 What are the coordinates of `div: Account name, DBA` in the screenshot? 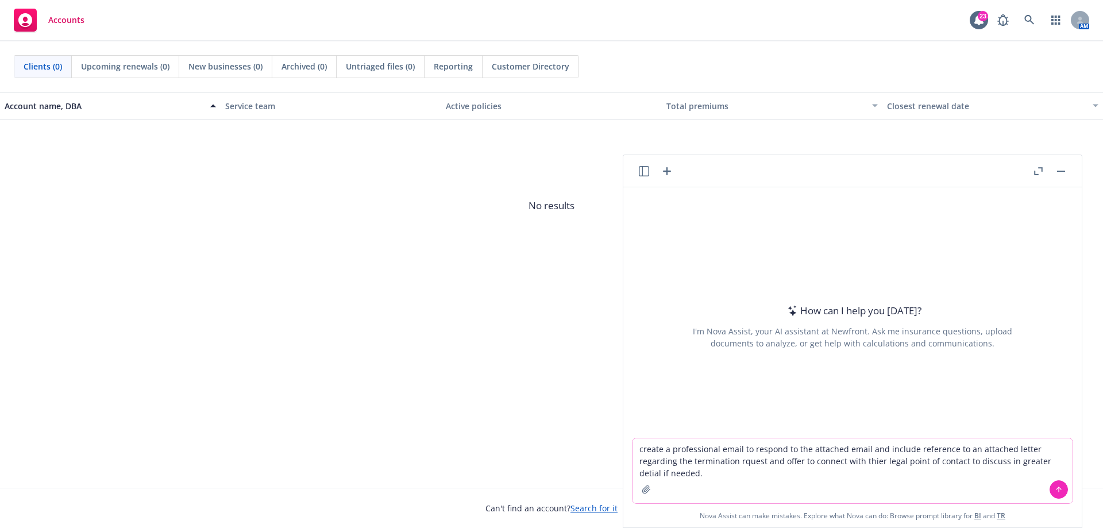 It's located at (104, 106).